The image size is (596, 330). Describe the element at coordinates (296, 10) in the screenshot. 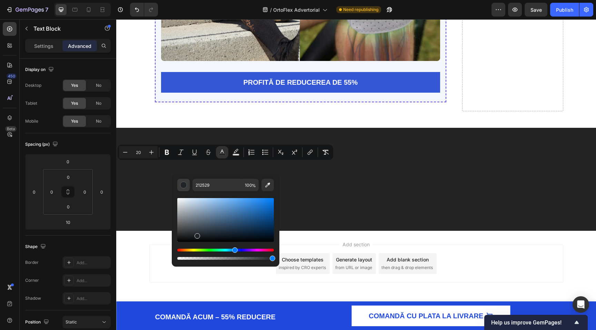

I see `span: OrtoFlex Advertorial` at that location.